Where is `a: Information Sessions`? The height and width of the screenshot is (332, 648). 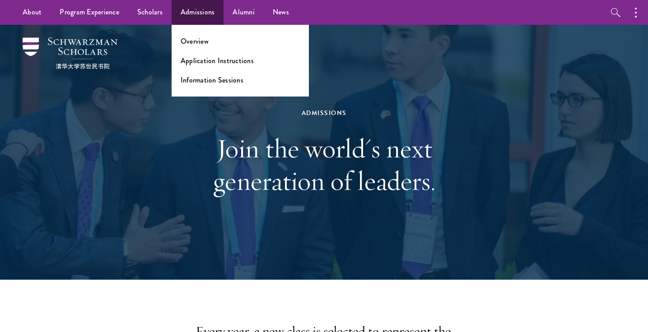 a: Information Sessions is located at coordinates (212, 80).